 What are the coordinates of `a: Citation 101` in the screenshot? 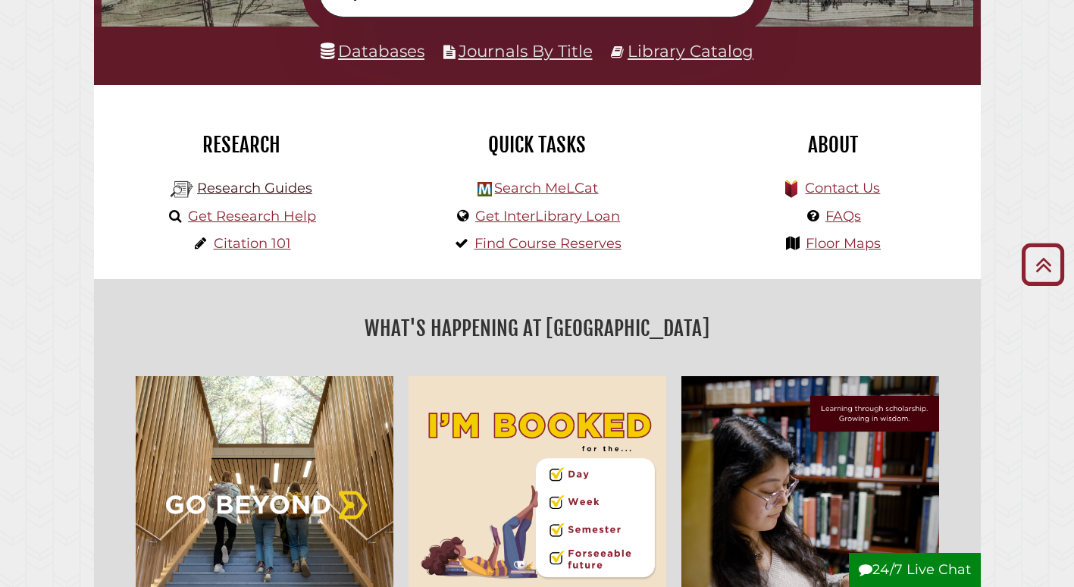 It's located at (252, 243).